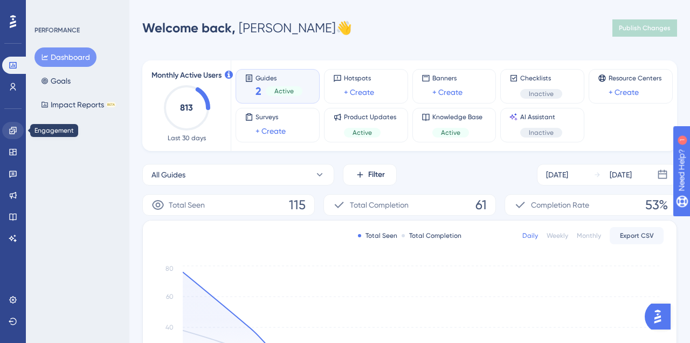 The width and height of the screenshot is (690, 343). What do you see at coordinates (238, 175) in the screenshot?
I see `button: All Guides` at bounding box center [238, 175].